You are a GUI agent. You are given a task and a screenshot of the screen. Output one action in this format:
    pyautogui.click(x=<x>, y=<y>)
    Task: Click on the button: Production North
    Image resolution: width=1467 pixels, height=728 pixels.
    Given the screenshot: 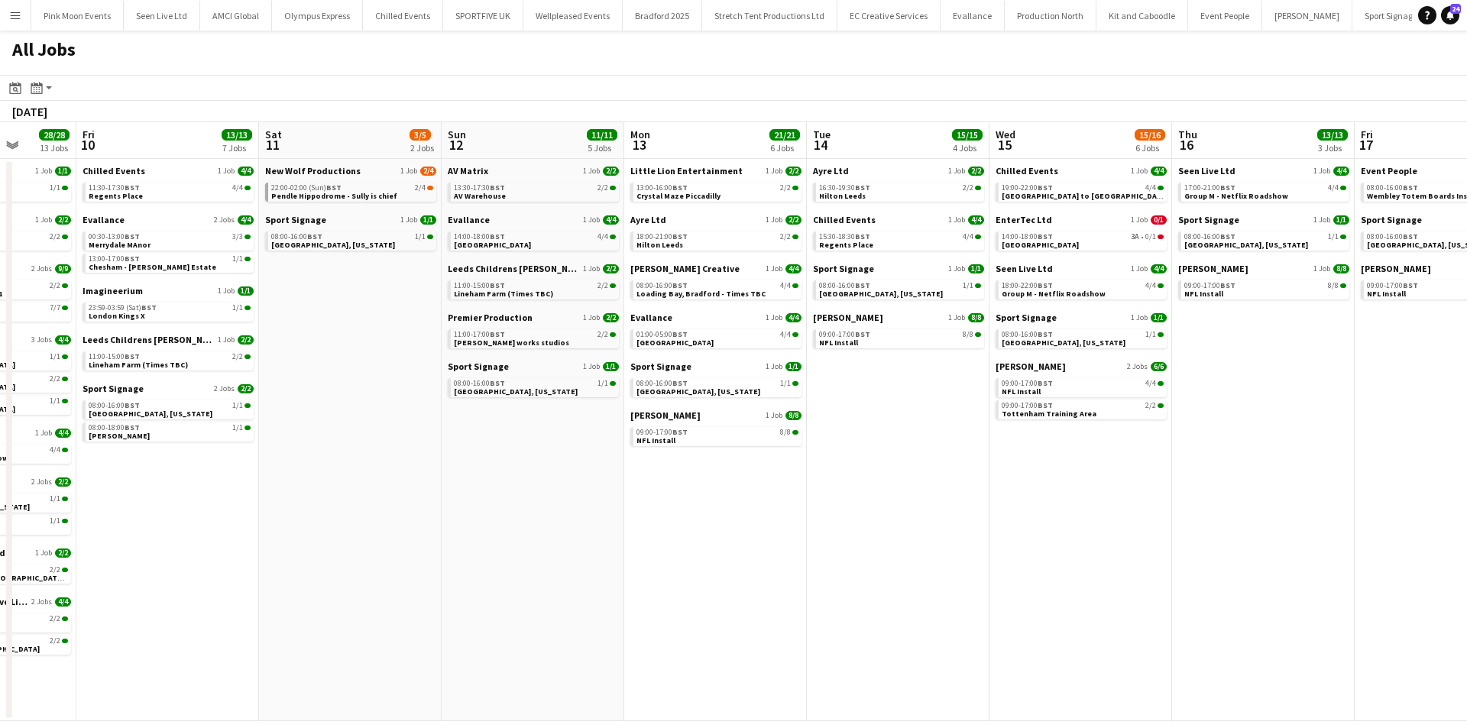 What is the action you would take?
    pyautogui.click(x=1050, y=15)
    